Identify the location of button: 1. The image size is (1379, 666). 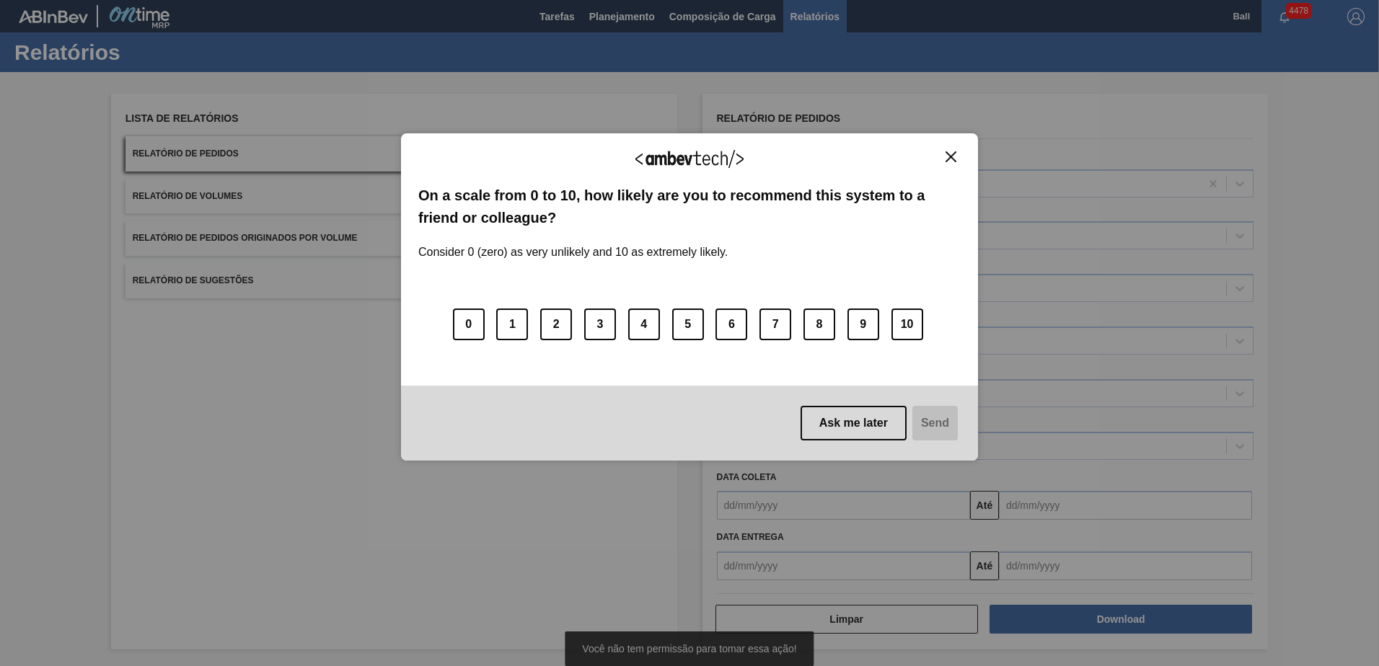
(512, 325).